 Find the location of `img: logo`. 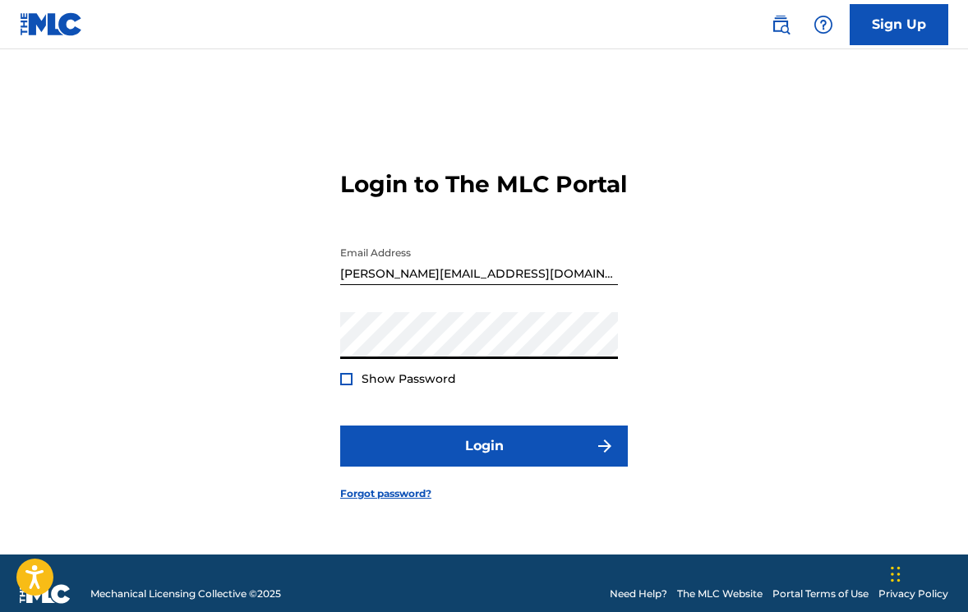

img: logo is located at coordinates (45, 594).